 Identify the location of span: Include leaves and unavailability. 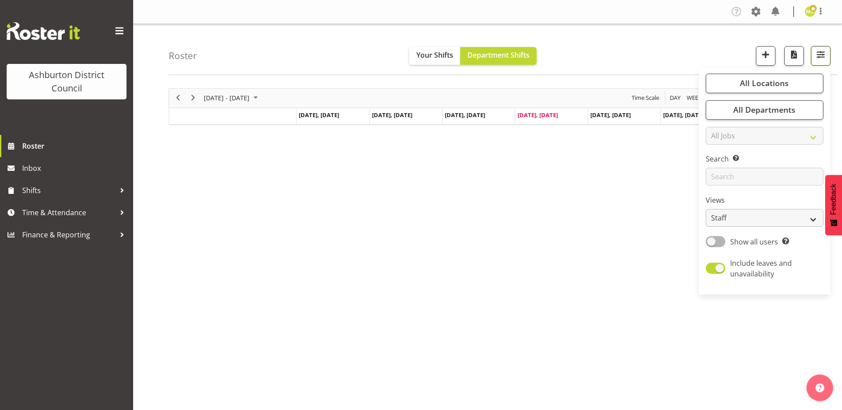
(760, 268).